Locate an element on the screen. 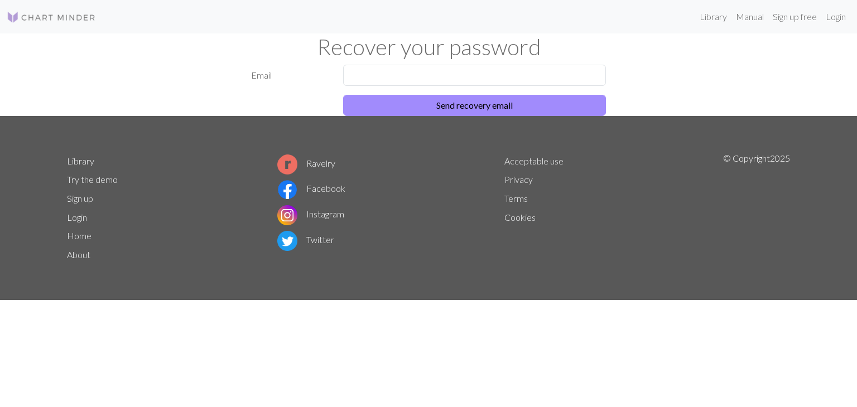 This screenshot has width=857, height=407. img: Instagram logo is located at coordinates (287, 215).